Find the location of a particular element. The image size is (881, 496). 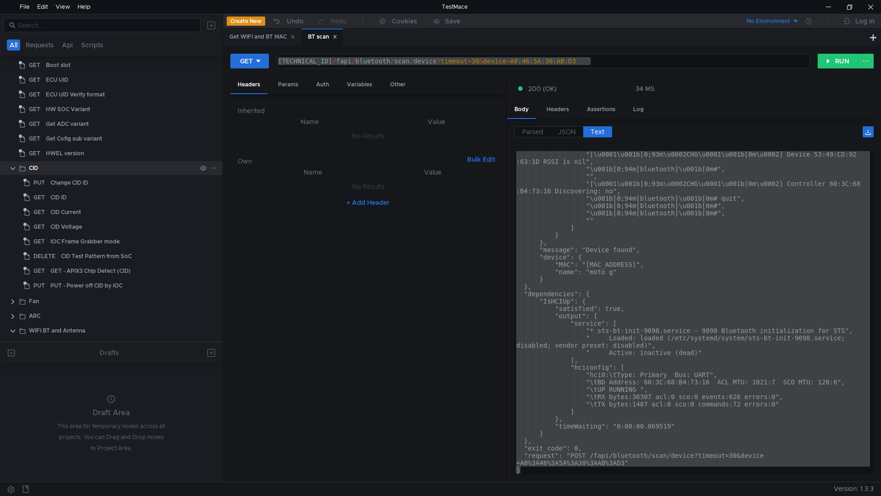

span: Parsed is located at coordinates (533, 132).